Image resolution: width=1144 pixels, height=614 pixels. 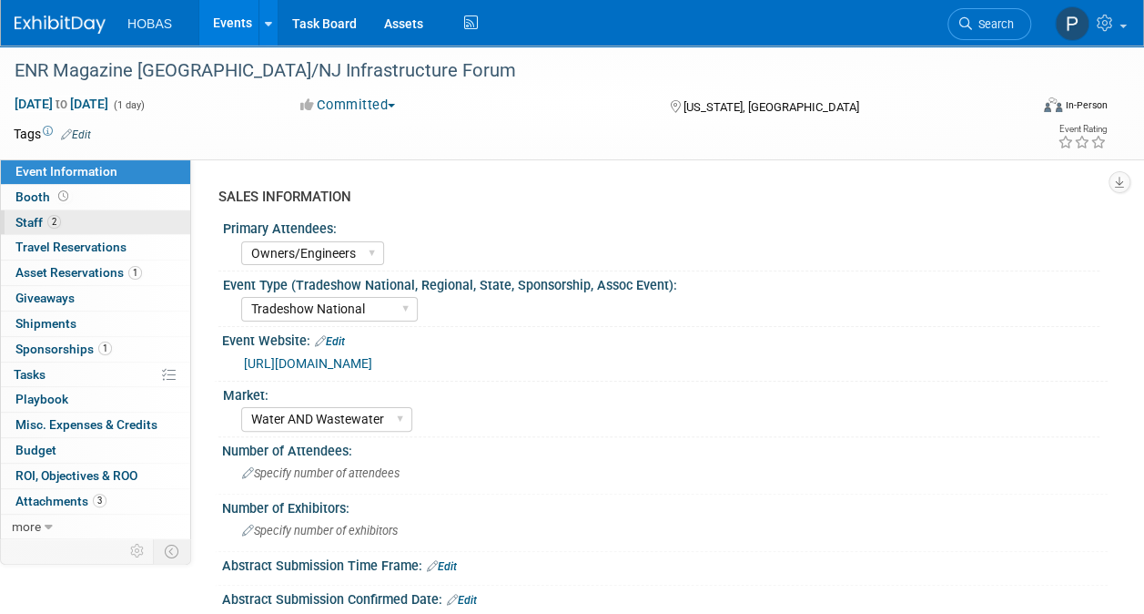 I want to click on button: Committed, so click(x=348, y=105).